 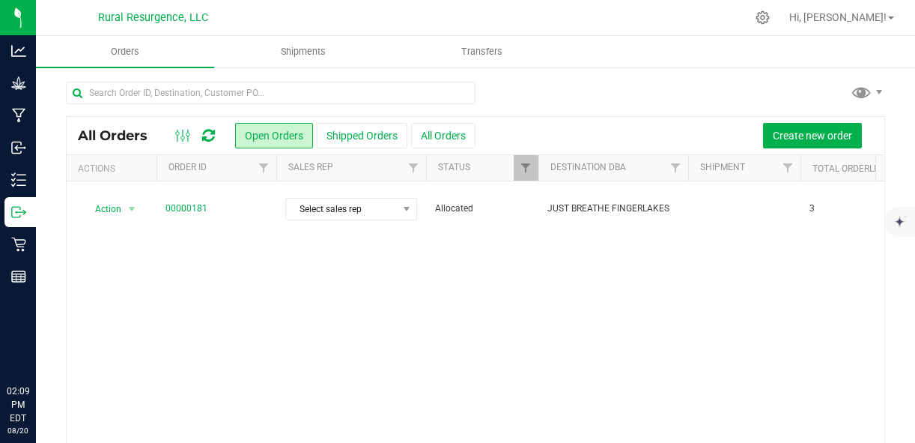 What do you see at coordinates (102, 209) in the screenshot?
I see `span: Action` at bounding box center [102, 209].